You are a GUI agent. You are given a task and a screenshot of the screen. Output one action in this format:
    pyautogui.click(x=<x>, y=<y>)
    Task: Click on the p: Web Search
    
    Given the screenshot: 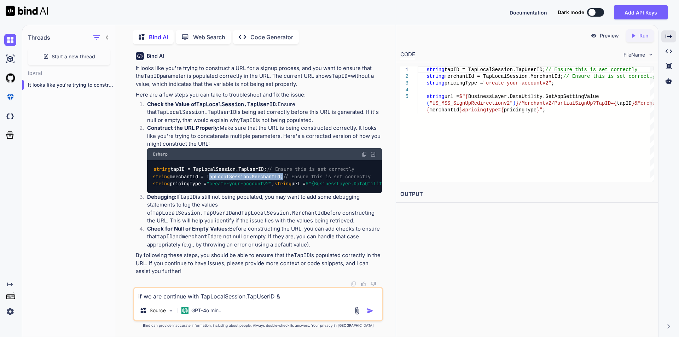 What is the action you would take?
    pyautogui.click(x=209, y=37)
    